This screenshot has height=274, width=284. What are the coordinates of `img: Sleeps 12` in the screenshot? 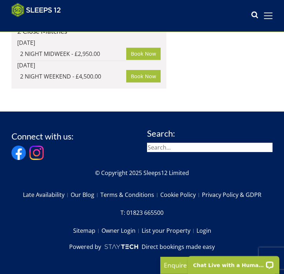 It's located at (36, 10).